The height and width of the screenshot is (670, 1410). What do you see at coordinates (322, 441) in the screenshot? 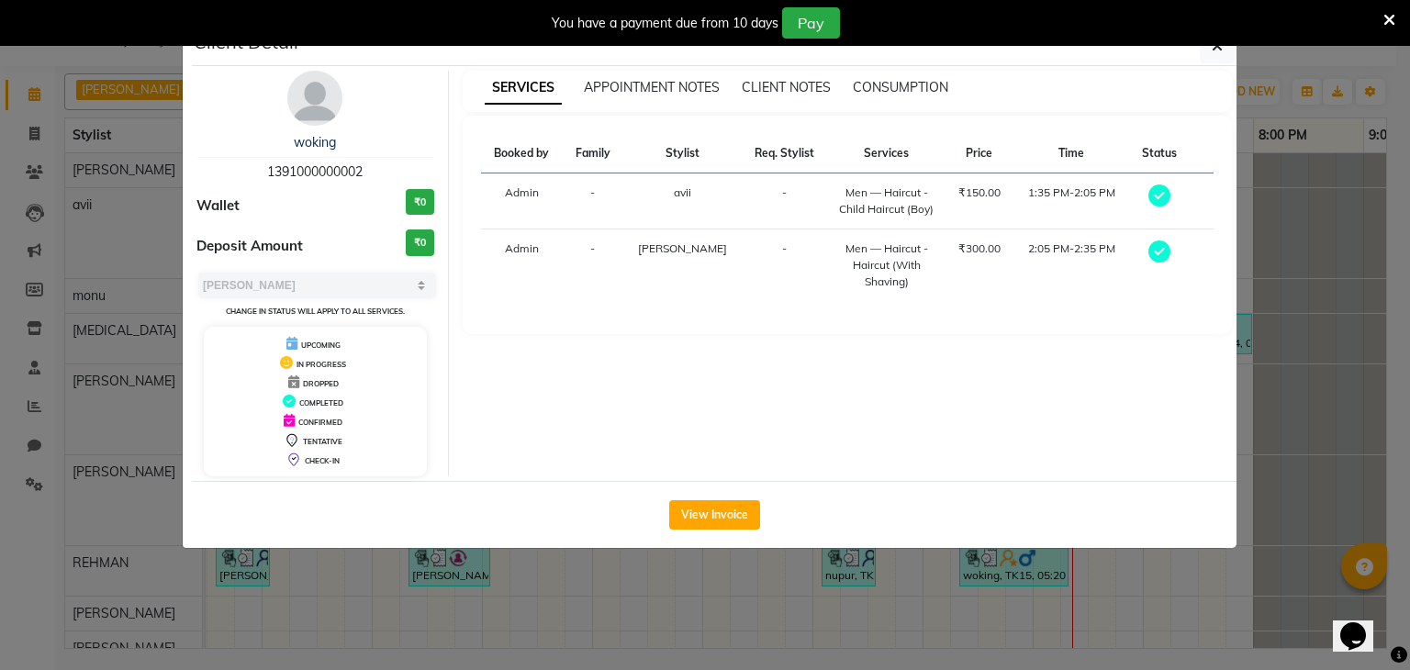
I see `span: TENTATIVE` at bounding box center [322, 441].